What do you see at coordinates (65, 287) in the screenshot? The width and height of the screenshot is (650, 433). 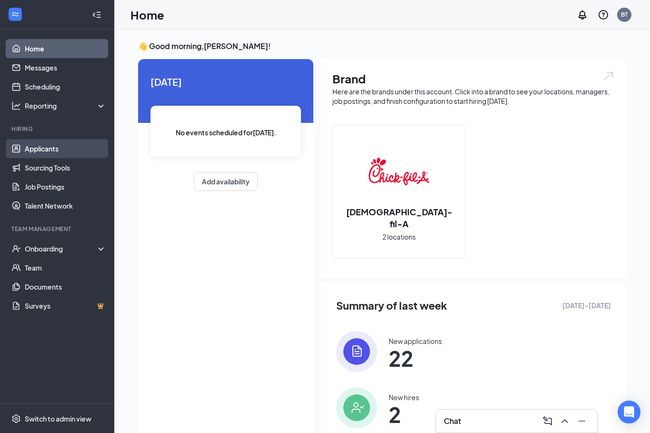 I see `a: Documents` at bounding box center [65, 287].